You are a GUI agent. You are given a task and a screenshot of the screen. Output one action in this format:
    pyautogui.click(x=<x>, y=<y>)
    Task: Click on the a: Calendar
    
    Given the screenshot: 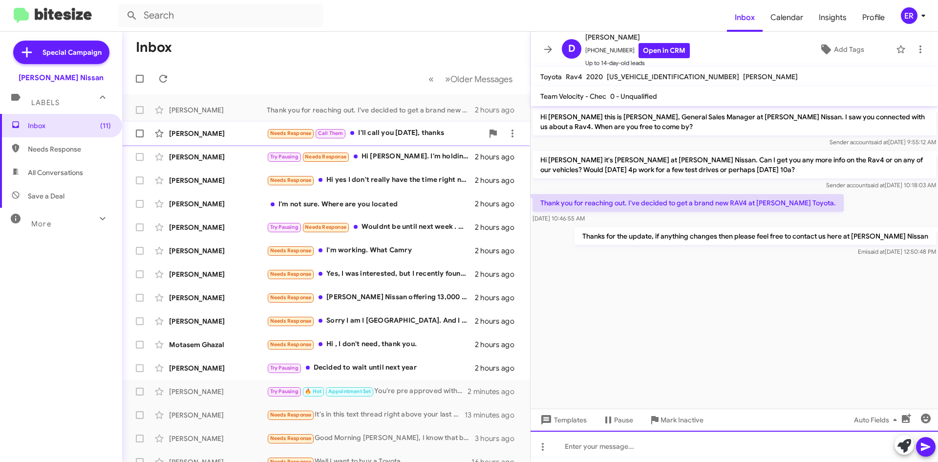 What is the action you would take?
    pyautogui.click(x=787, y=18)
    